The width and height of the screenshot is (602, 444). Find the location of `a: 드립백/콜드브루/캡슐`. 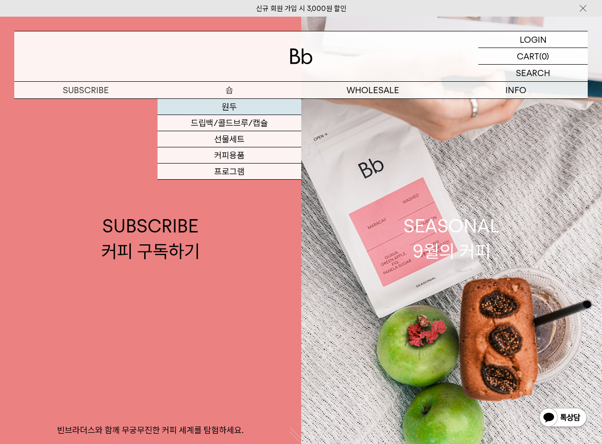

a: 드립백/콜드브루/캡슐 is located at coordinates (229, 123).